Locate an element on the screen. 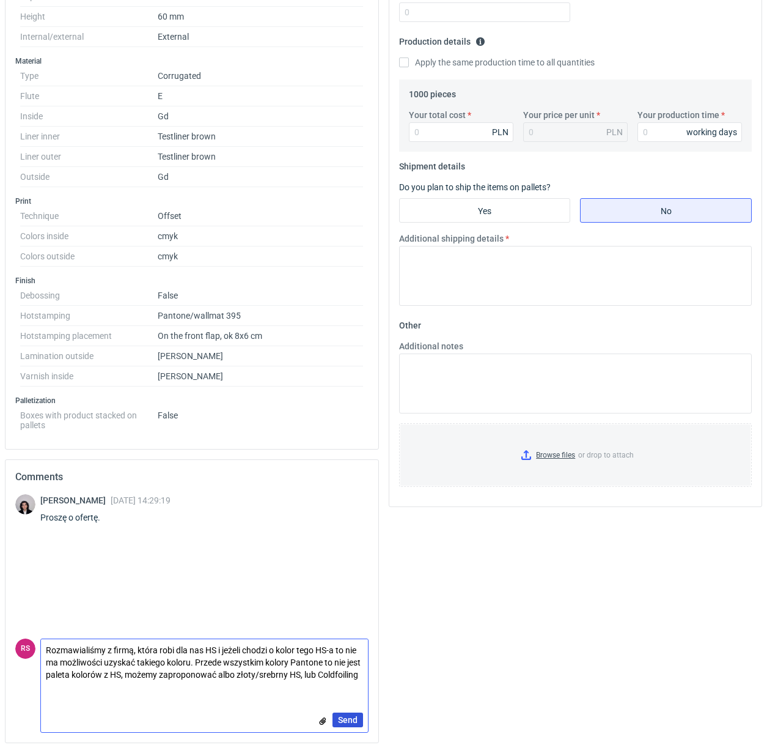 The image size is (767, 753). legend: Other is located at coordinates (410, 323).